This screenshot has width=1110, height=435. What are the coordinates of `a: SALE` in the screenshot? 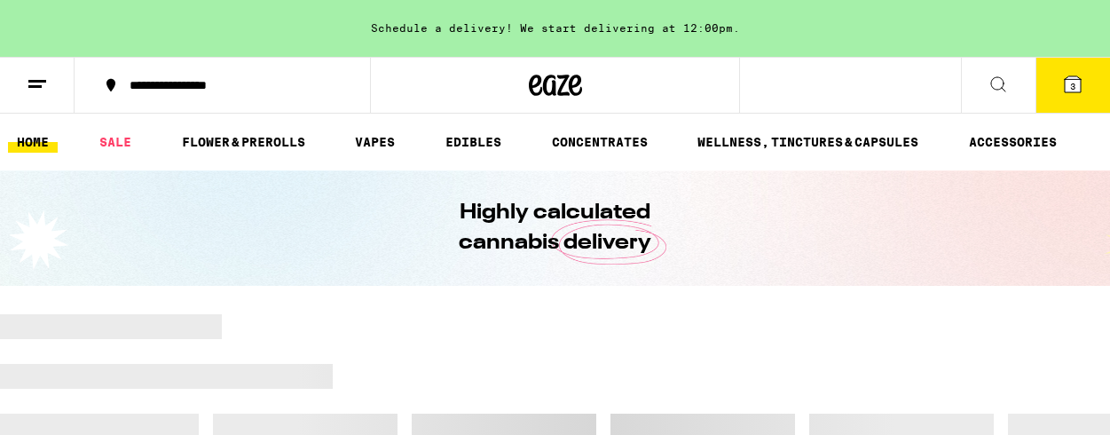 It's located at (115, 142).